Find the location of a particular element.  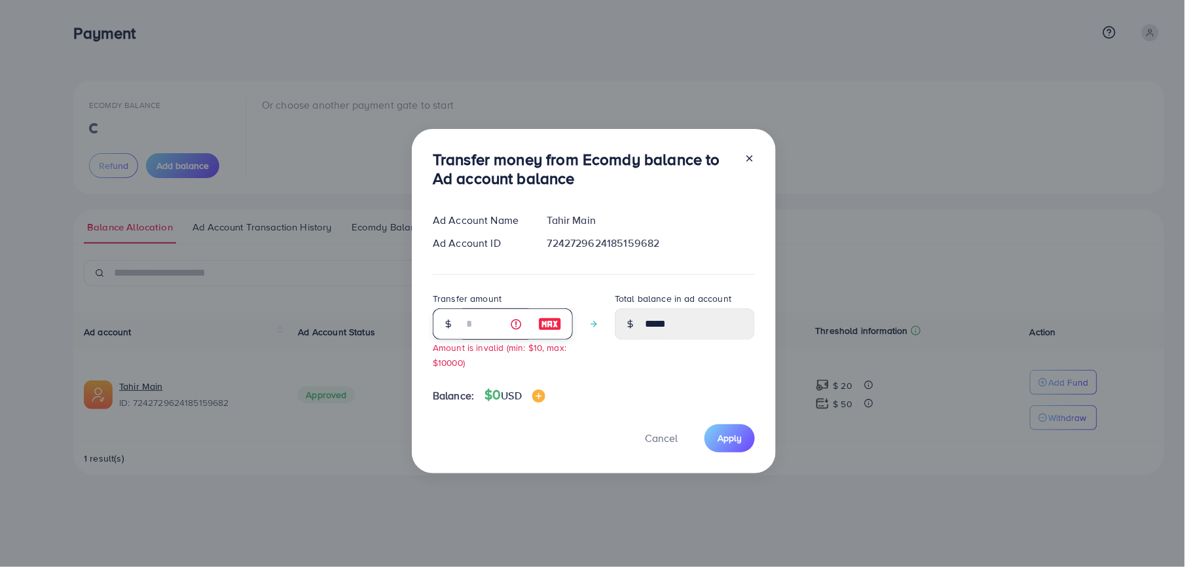

label: Total balance in ad account is located at coordinates (673, 299).